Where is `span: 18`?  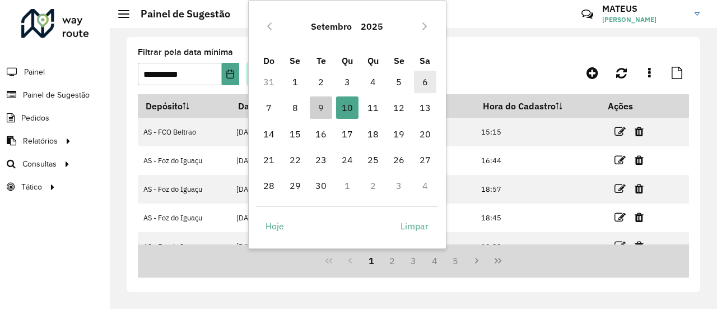
span: 18 is located at coordinates (373, 134).